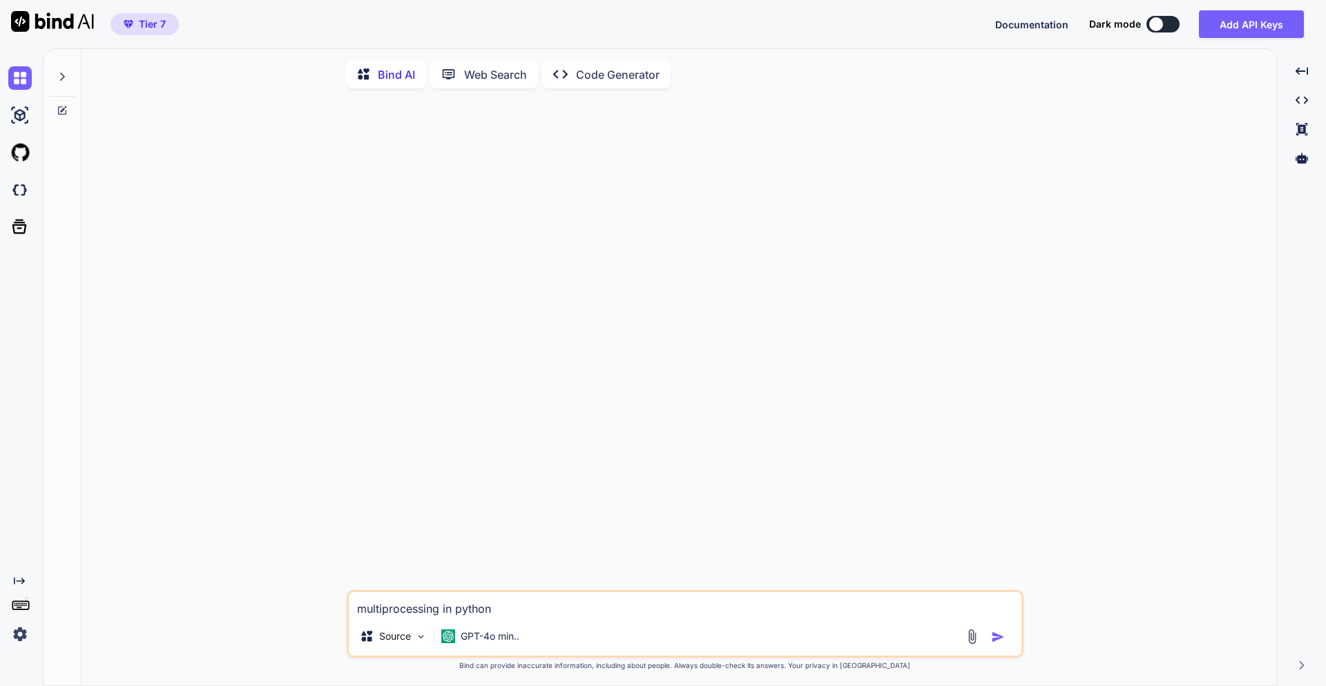 The image size is (1326, 686). Describe the element at coordinates (1251, 24) in the screenshot. I see `button: Add API Keys` at that location.